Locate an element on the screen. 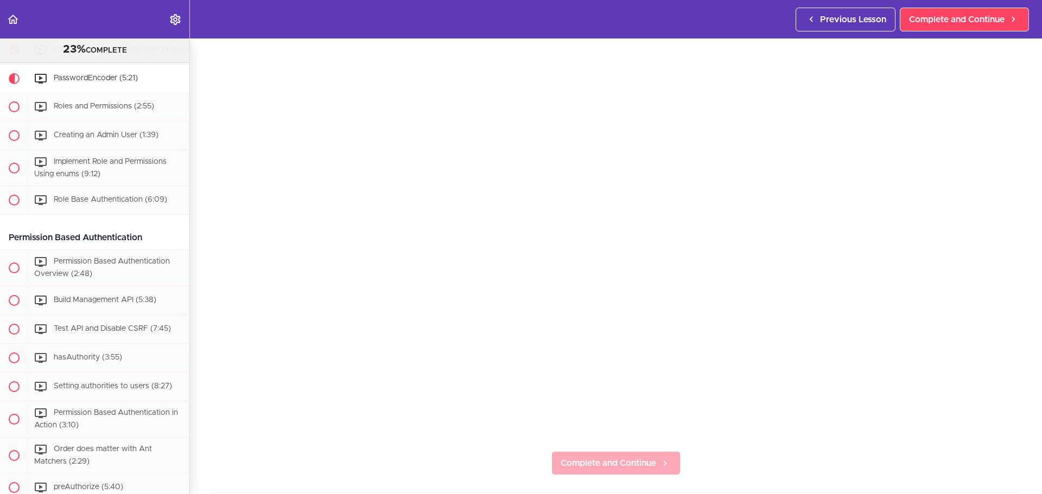 The height and width of the screenshot is (494, 1042). span: Permission Based Authentication Overview (2:48) is located at coordinates (102, 268).